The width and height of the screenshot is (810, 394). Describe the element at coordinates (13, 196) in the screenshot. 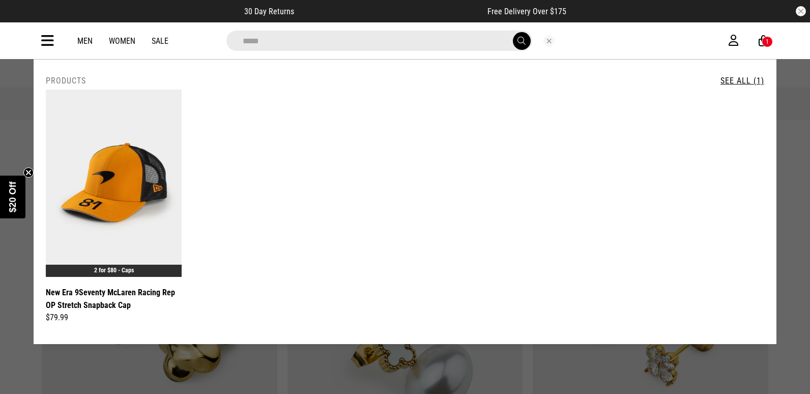

I see `span: $20 Off` at that location.